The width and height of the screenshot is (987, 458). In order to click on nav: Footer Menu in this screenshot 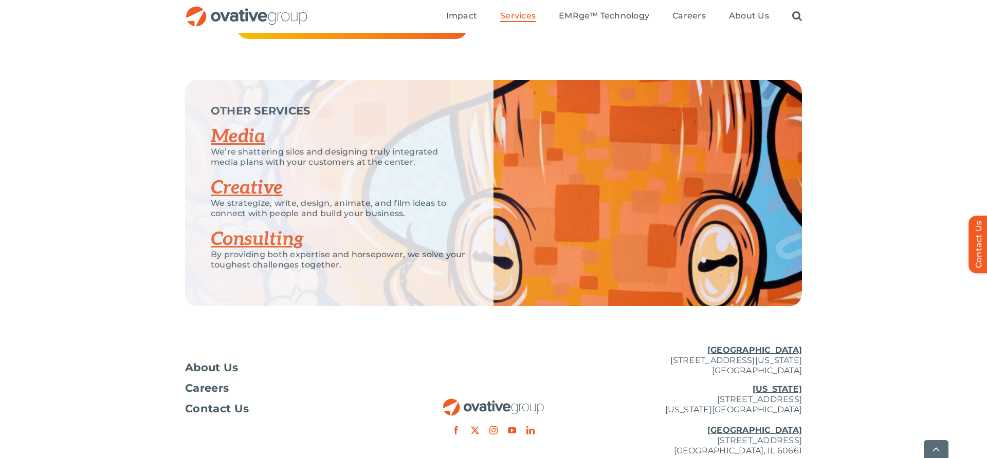, I will do `click(288, 389)`.